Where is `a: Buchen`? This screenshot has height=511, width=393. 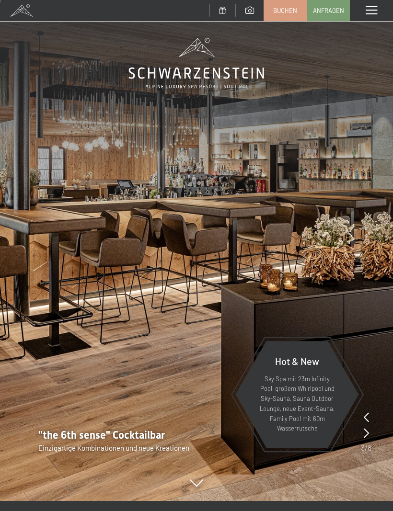
a: Buchen is located at coordinates (285, 11).